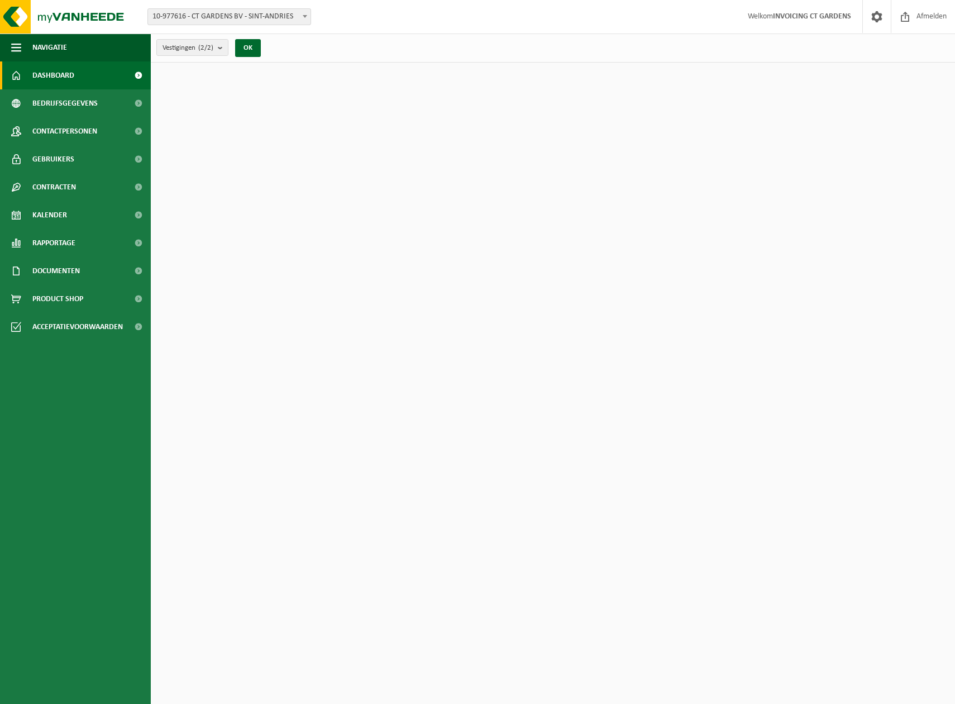  Describe the element at coordinates (53, 159) in the screenshot. I see `span: Gebruikers` at that location.